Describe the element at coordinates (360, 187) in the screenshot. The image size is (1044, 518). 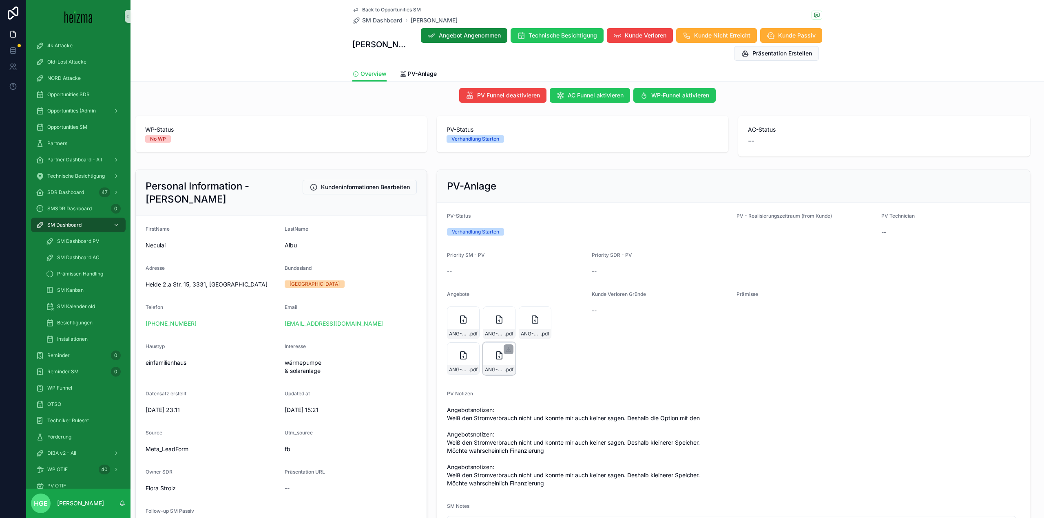
I see `button: Kundeninformationen Bearbeiten` at that location.